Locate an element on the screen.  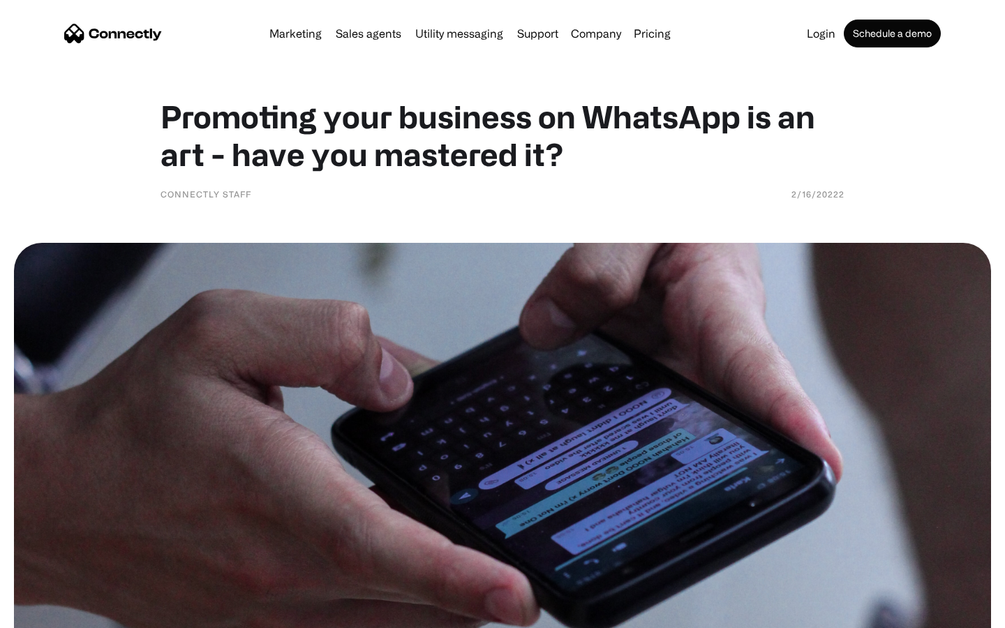
div: 2/16/20222 is located at coordinates (818, 194).